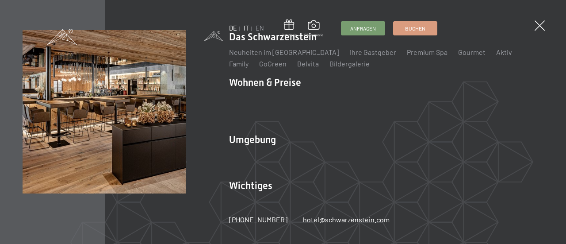 This screenshot has height=244, width=566. Describe the element at coordinates (415, 28) in the screenshot. I see `a: Buchen` at that location.